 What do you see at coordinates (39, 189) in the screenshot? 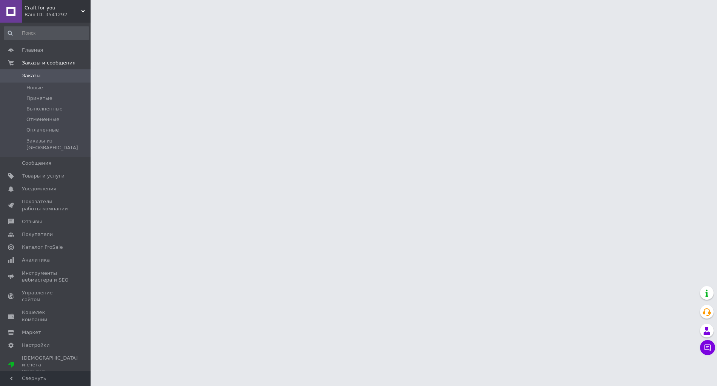
I see `span: Уведомления` at bounding box center [39, 189].